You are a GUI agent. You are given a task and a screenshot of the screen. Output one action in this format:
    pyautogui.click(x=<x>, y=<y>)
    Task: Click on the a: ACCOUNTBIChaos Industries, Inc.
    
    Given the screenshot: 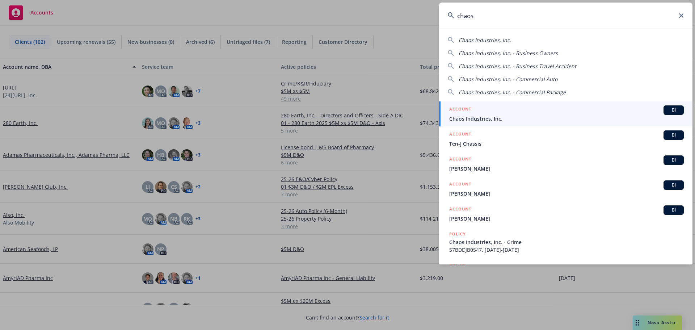 What is the action you would take?
    pyautogui.click(x=566, y=114)
    